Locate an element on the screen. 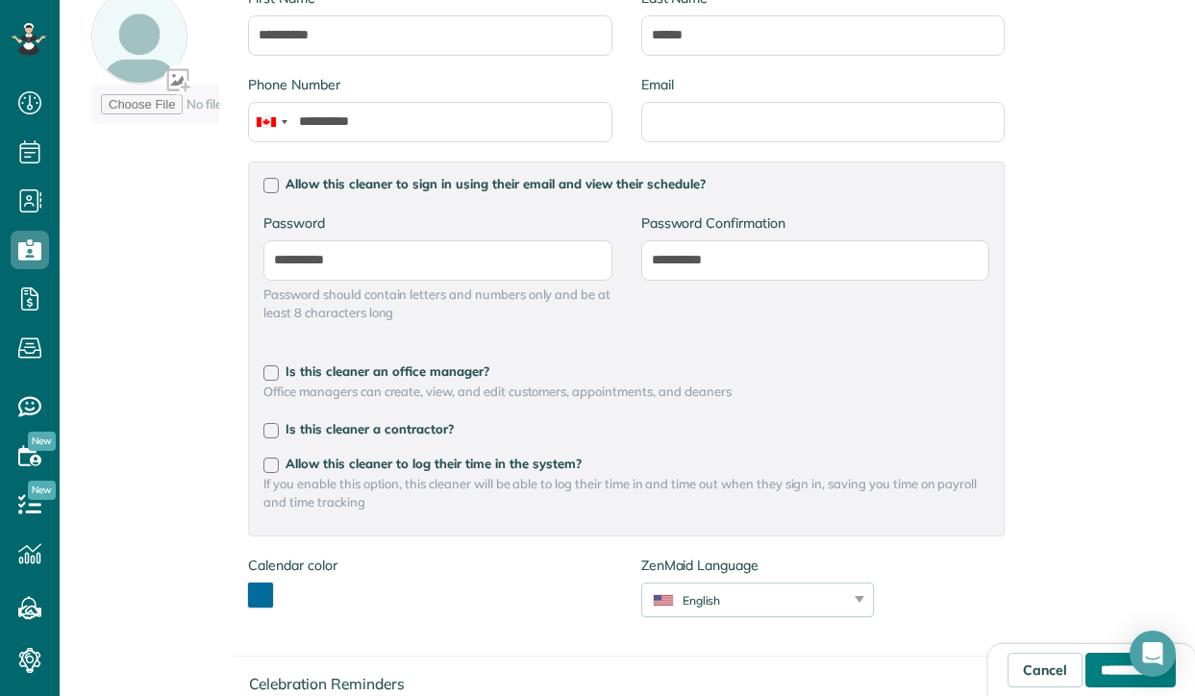 This screenshot has width=1195, height=696. button: toggle color picker dialog is located at coordinates (260, 595).